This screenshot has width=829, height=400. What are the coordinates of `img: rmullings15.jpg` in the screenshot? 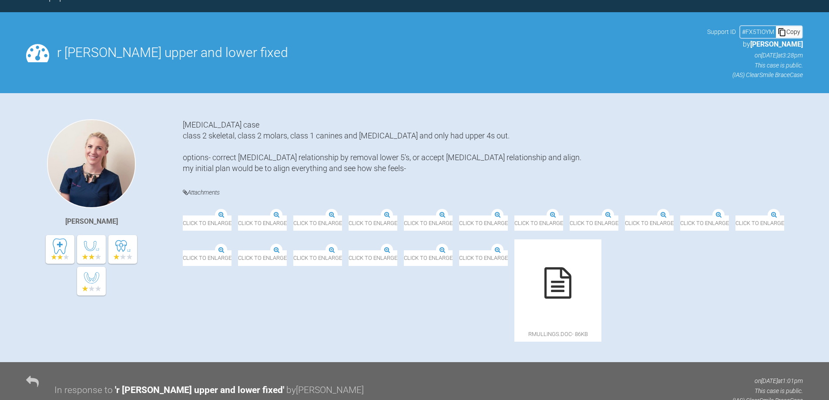 It's located at (340, 245).